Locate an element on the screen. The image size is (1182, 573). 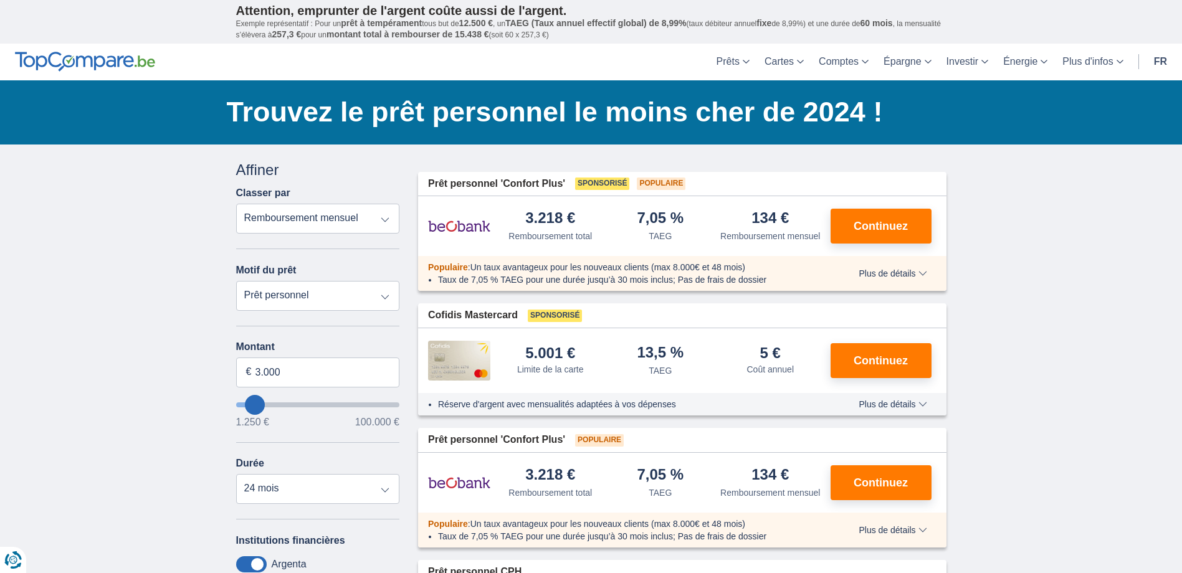
a: Plus d'infos is located at coordinates (1092, 62).